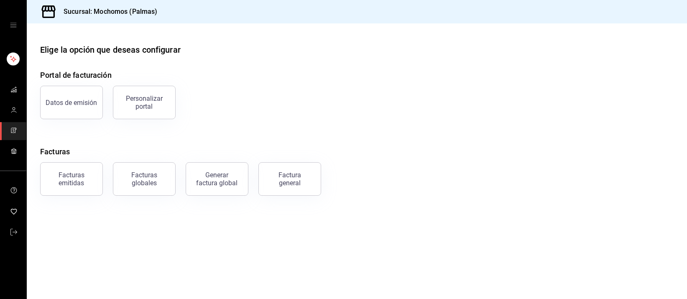 The image size is (687, 299). What do you see at coordinates (144, 102) in the screenshot?
I see `button: Personalizar portal` at bounding box center [144, 102].